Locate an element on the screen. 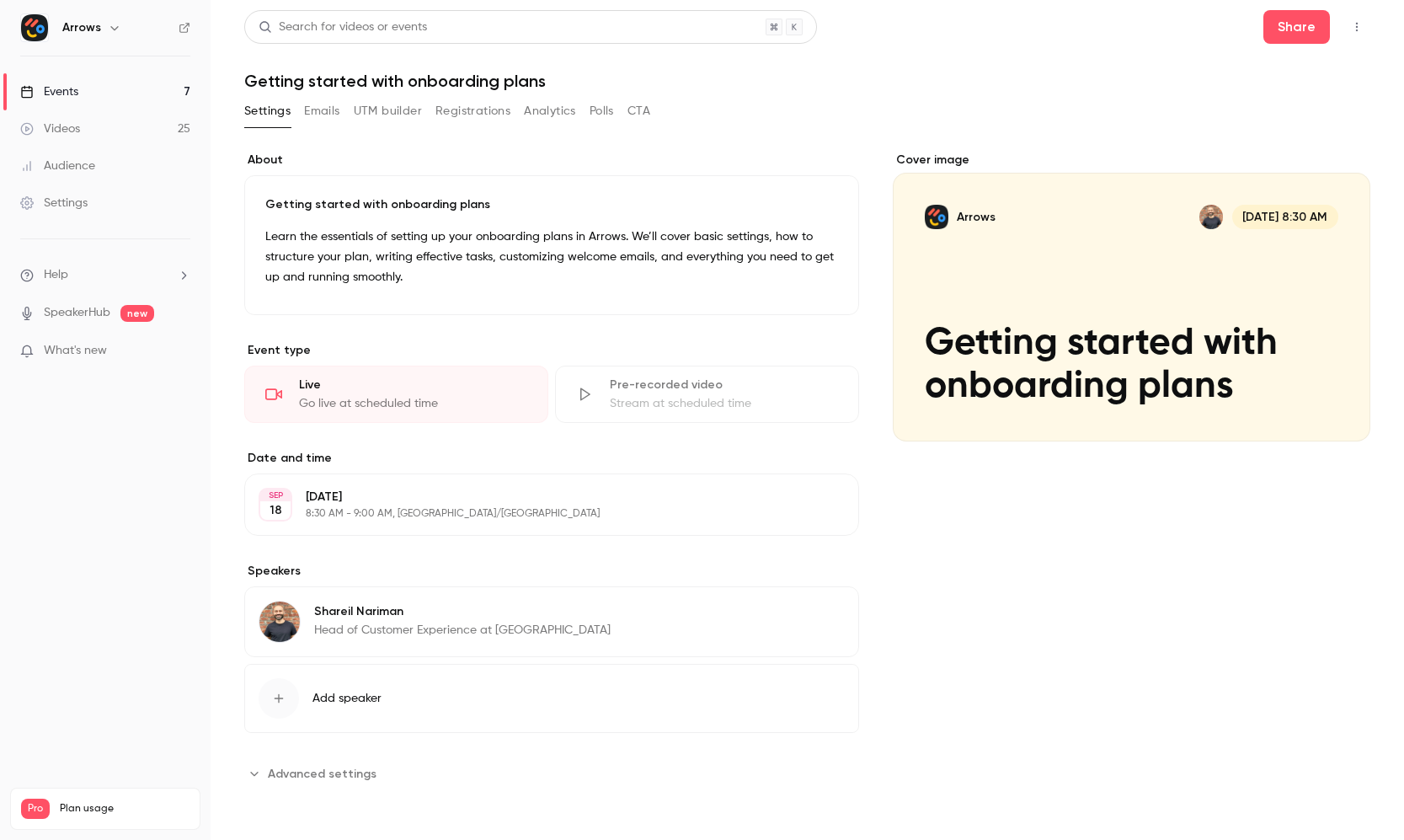  button: Share is located at coordinates (1296, 27).